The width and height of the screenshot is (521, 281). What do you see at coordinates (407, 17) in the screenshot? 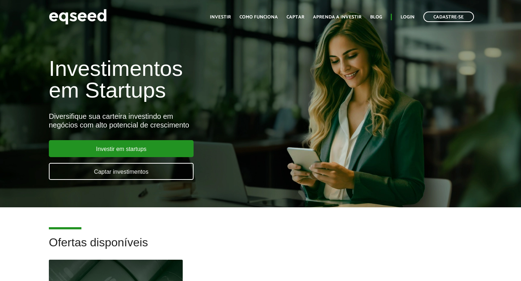
I see `a: Login` at bounding box center [407, 17].